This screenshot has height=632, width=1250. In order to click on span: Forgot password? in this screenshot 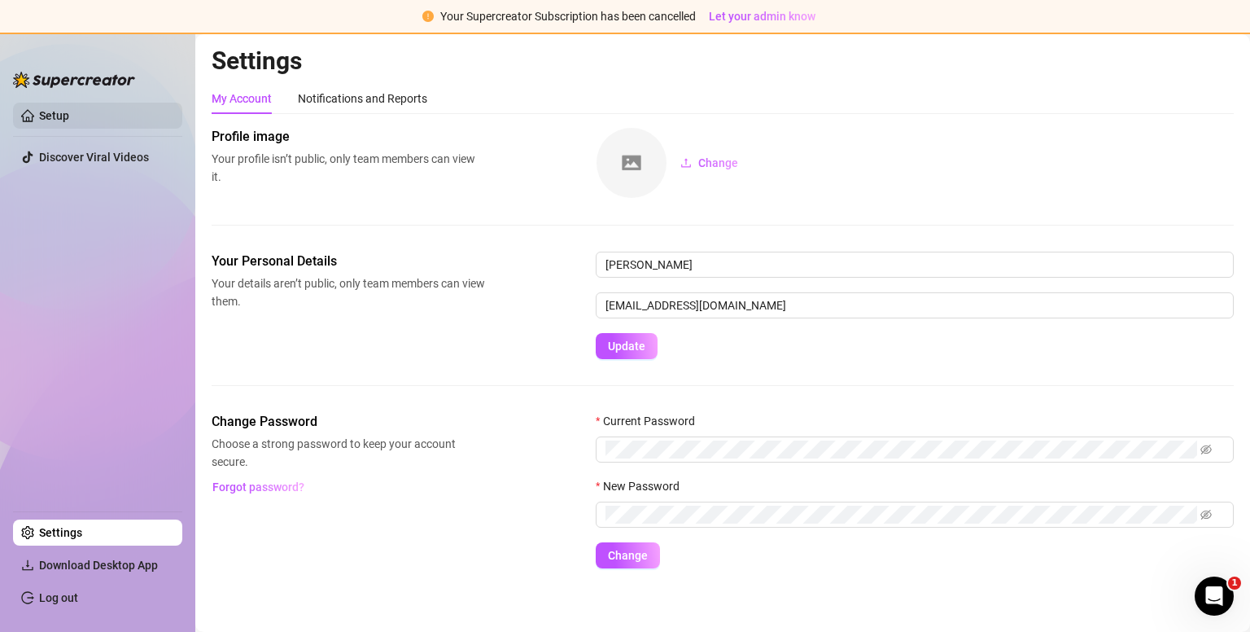, I will do `click(258, 487)`.